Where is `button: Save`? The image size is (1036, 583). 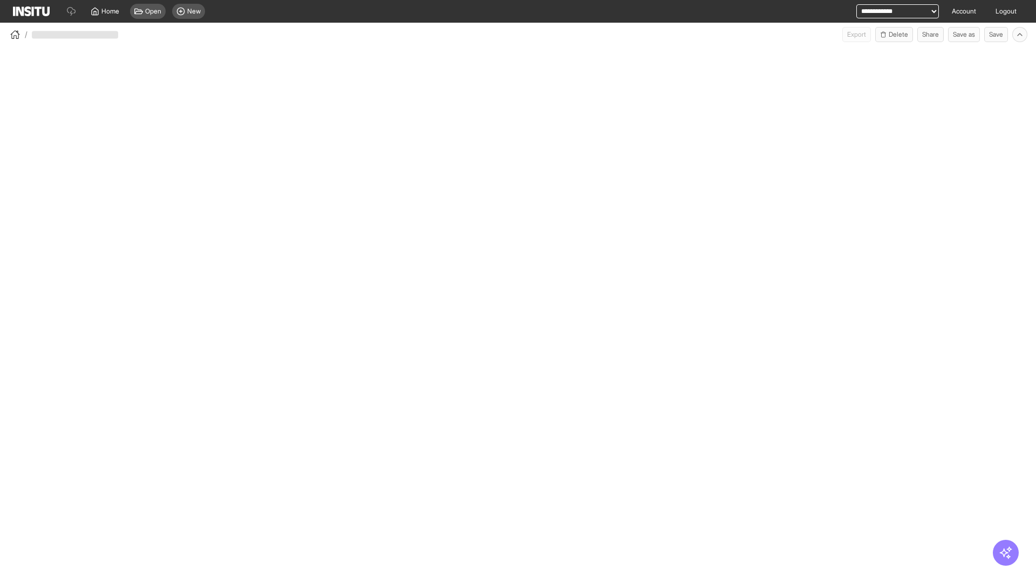
button: Save is located at coordinates (996, 35).